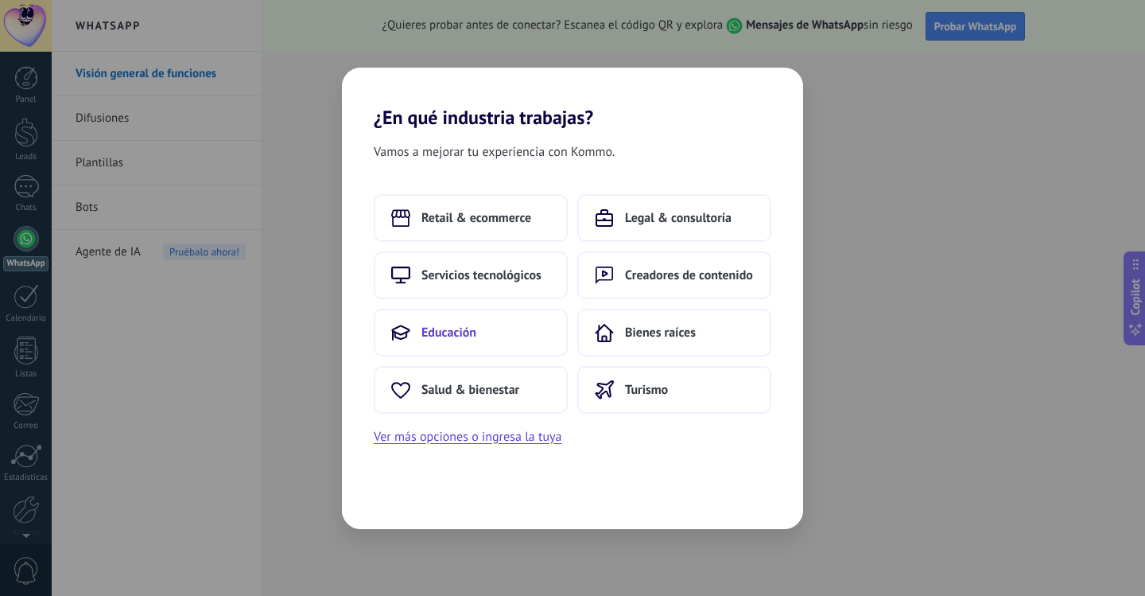 The height and width of the screenshot is (596, 1145). Describe the element at coordinates (674, 332) in the screenshot. I see `button: Bienes raíces` at that location.